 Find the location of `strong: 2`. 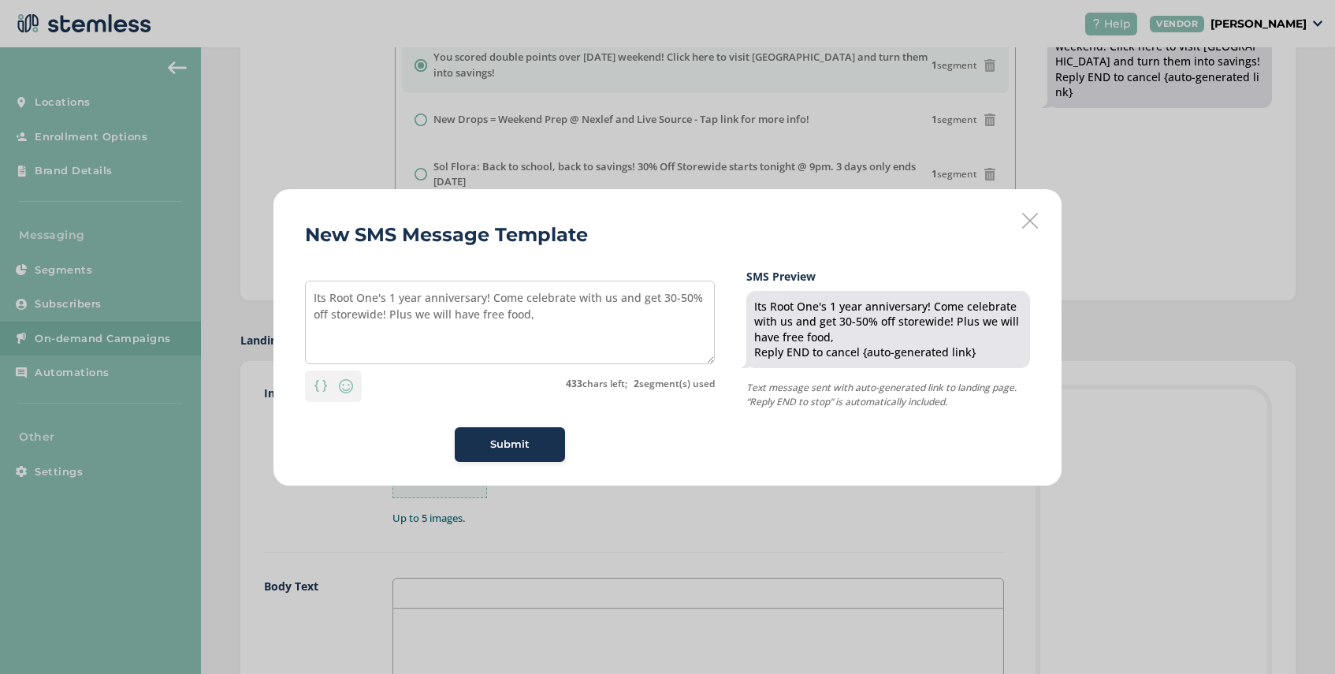

strong: 2 is located at coordinates (636, 383).